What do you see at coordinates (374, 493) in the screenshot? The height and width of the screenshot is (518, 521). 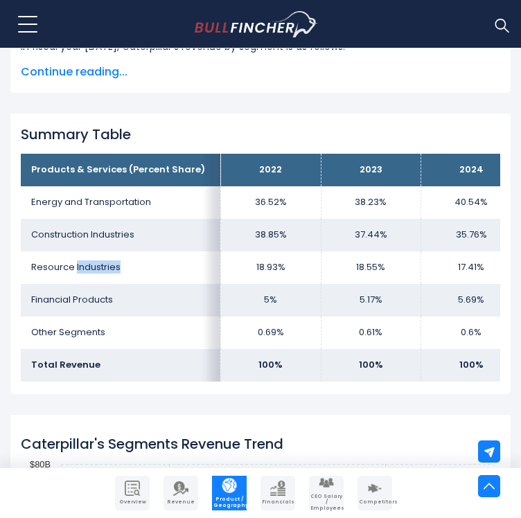 I see `a: Company Competitors` at bounding box center [374, 493].